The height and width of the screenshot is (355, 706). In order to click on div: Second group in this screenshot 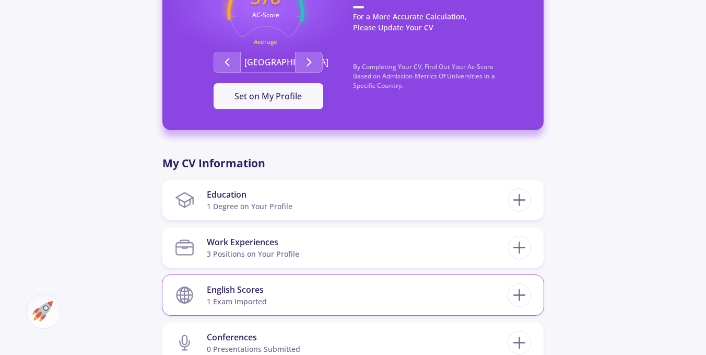, I will do `click(268, 62)`.